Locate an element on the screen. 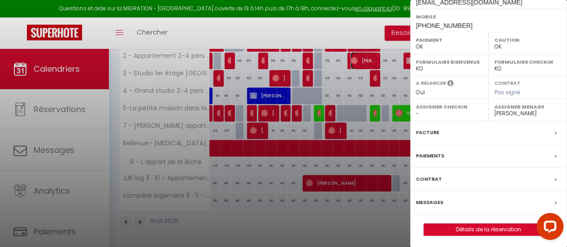 This screenshot has width=567, height=247. label: Formulaire Checkin is located at coordinates (527, 62).